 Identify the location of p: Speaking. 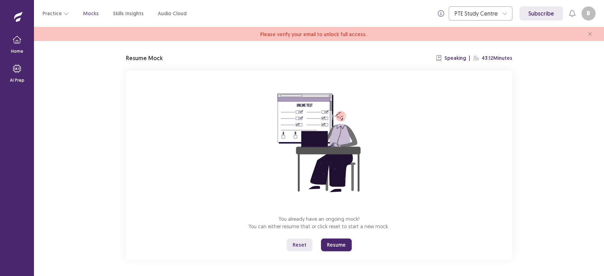
(455, 58).